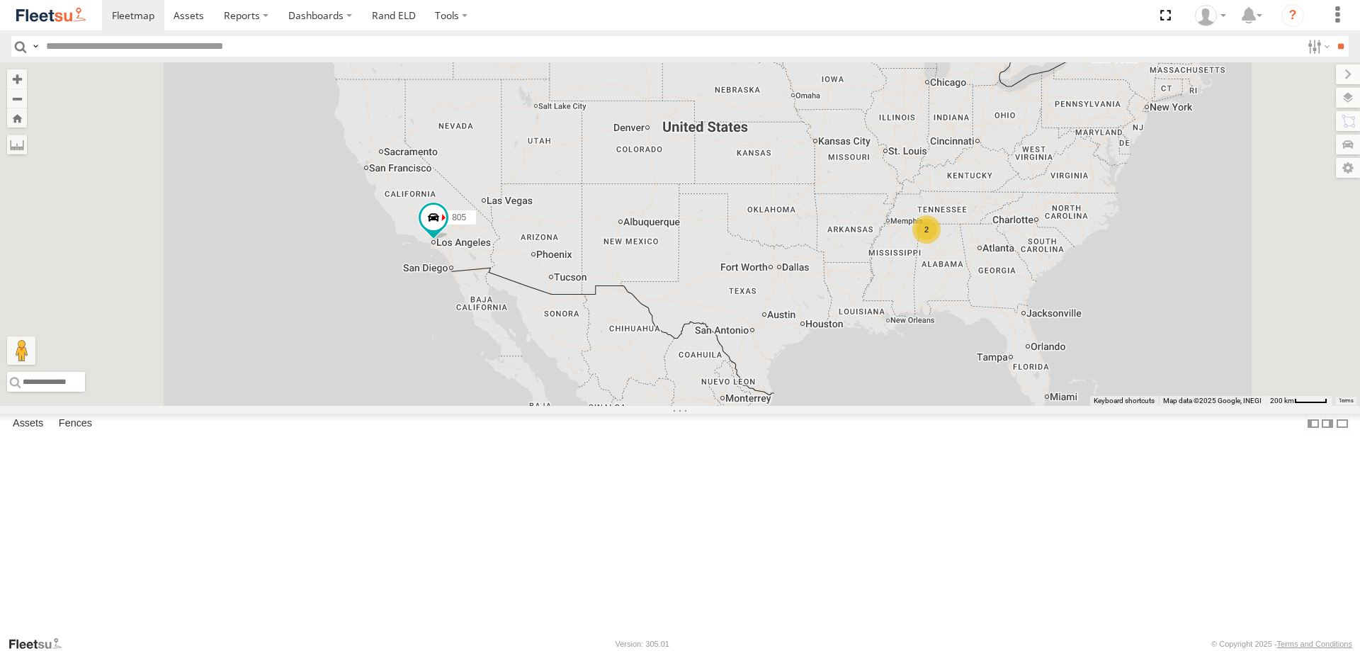  Describe the element at coordinates (1315, 644) in the screenshot. I see `a: Terms and Conditions` at that location.